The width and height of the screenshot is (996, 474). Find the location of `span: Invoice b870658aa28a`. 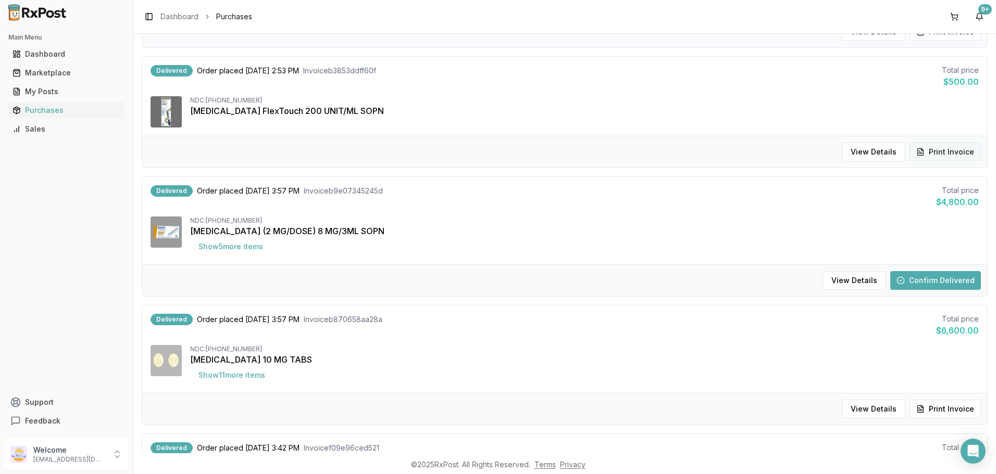

span: Invoice b870658aa28a is located at coordinates (343, 320).